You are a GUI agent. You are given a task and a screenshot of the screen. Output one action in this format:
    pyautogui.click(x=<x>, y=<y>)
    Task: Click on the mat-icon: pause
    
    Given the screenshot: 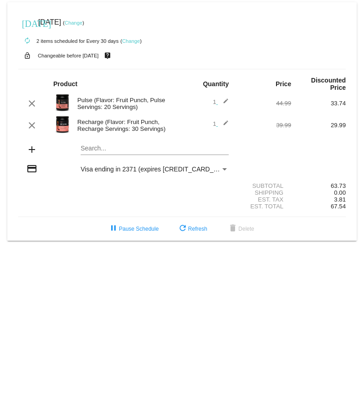 What is the action you would take?
    pyautogui.click(x=113, y=229)
    